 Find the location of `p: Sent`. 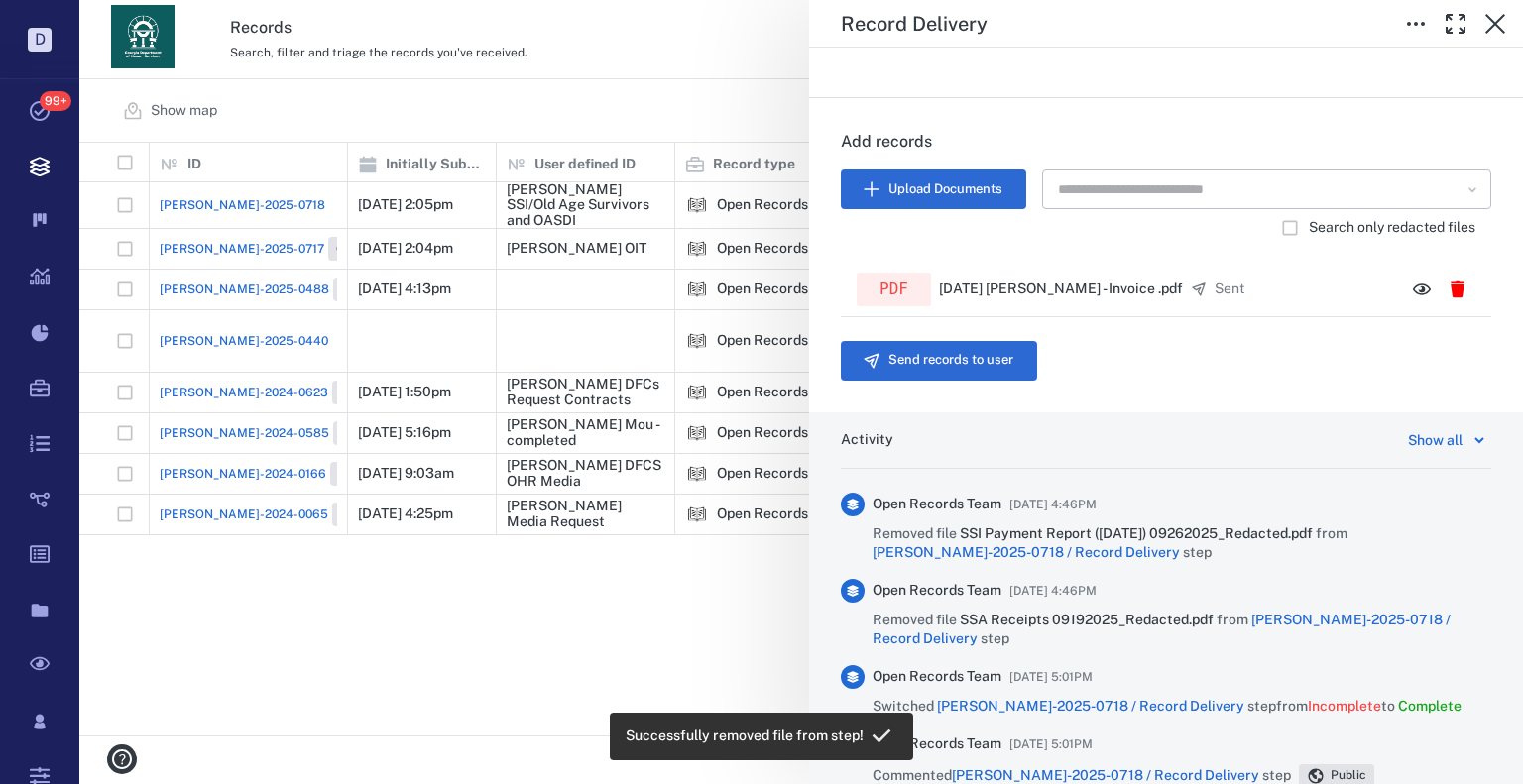

p: Sent is located at coordinates (1230, 289).